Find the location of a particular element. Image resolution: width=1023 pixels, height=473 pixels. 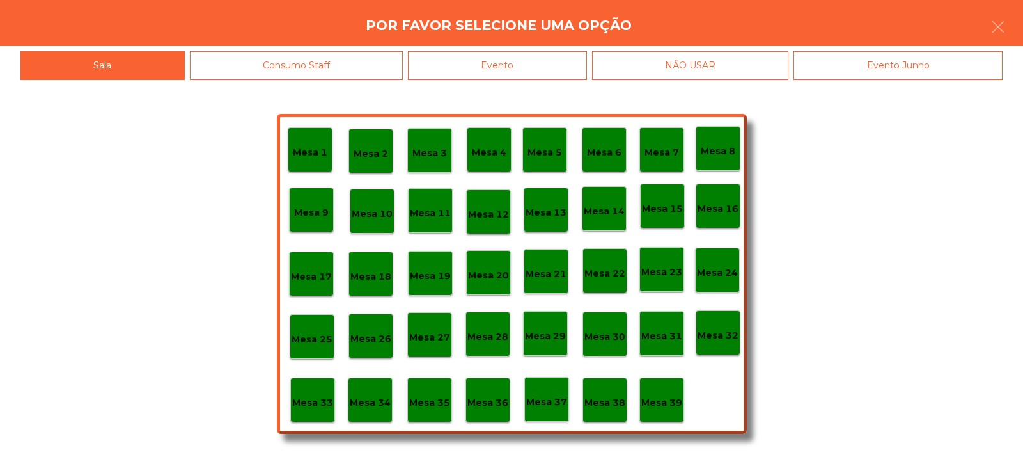

p: Mesa 1 is located at coordinates (310, 152).